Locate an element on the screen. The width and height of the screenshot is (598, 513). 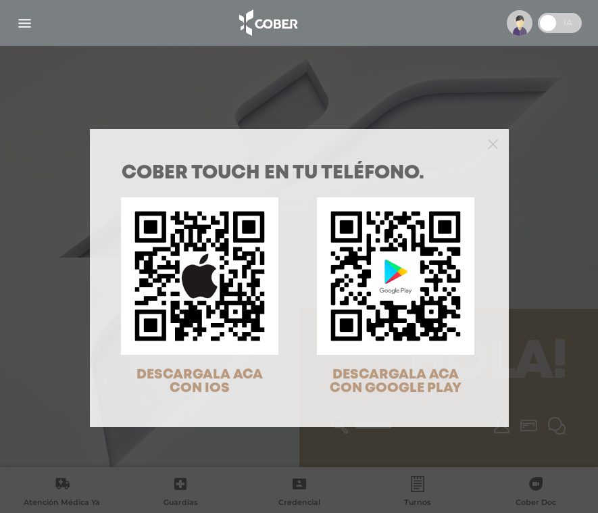
h1: COBER TOUCH en tu teléfono. is located at coordinates (299, 174).